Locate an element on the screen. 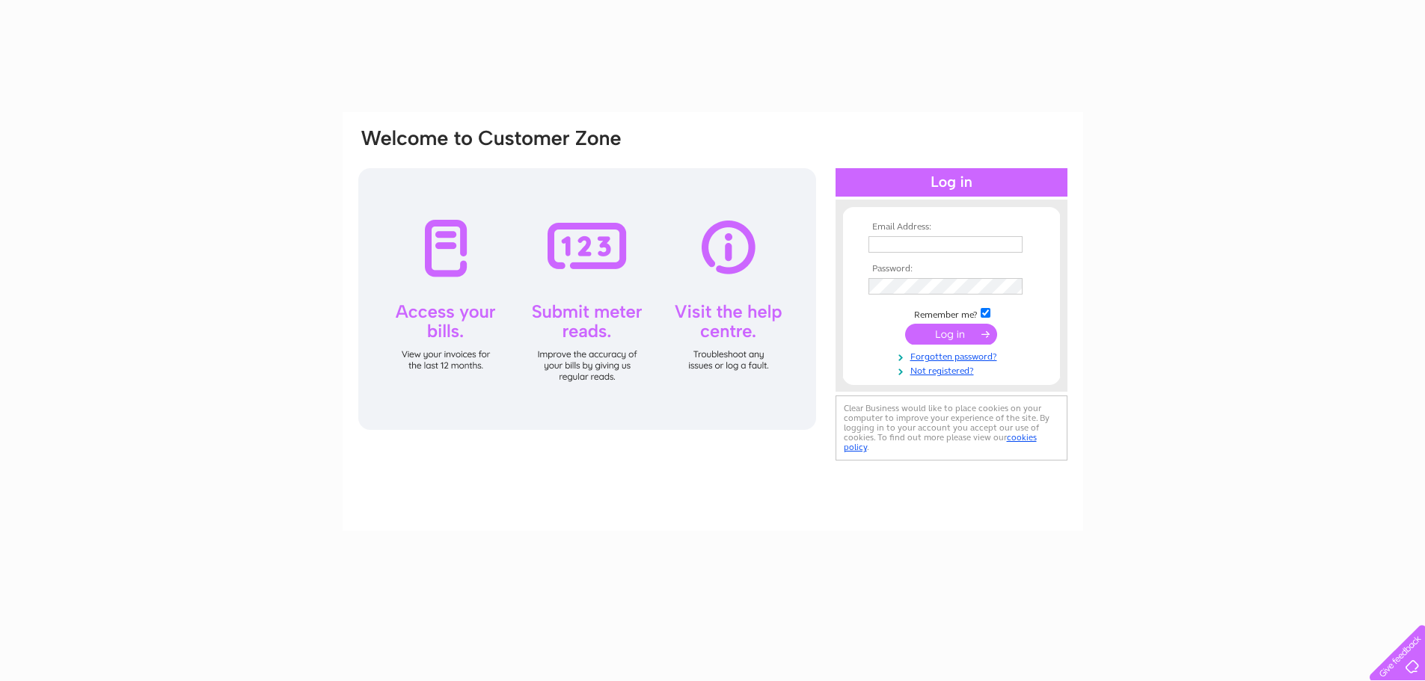 Image resolution: width=1425 pixels, height=681 pixels. a: Forgotten password? is located at coordinates (953, 355).